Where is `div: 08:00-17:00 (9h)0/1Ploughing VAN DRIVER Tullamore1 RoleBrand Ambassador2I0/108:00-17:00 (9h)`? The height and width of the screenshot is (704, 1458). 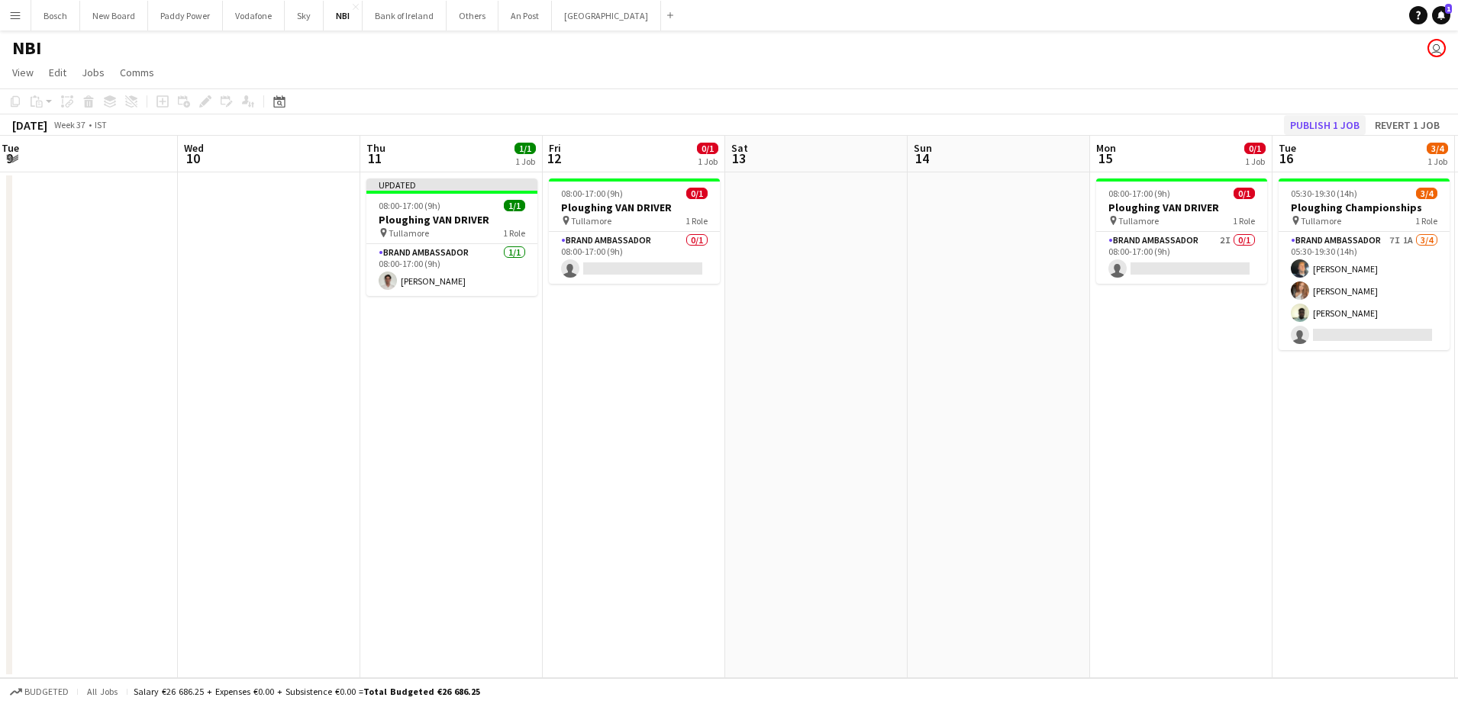 div: 08:00-17:00 (9h)0/1Ploughing VAN DRIVER Tullamore1 RoleBrand Ambassador2I0/108:00-17:00 (9h) is located at coordinates (1182, 231).